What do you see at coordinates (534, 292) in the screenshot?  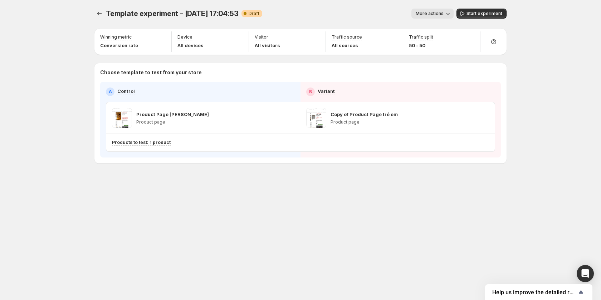 I see `span: Help us improve the detailed report for A/B campaigns` at bounding box center [534, 292].